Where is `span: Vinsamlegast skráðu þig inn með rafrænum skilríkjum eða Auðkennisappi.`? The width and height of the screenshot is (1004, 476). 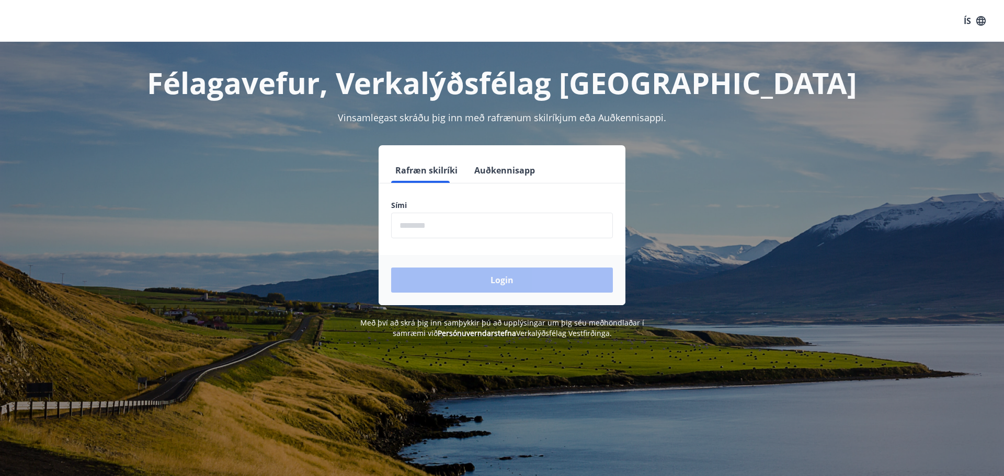 span: Vinsamlegast skráðu þig inn með rafrænum skilríkjum eða Auðkennisappi. is located at coordinates (502, 118).